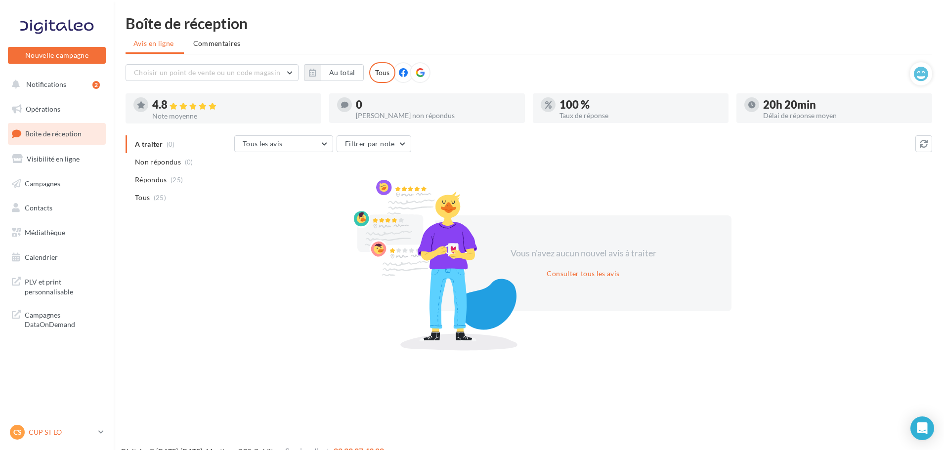 Image resolution: width=944 pixels, height=450 pixels. Describe the element at coordinates (43, 109) in the screenshot. I see `span: Opérations` at that location.